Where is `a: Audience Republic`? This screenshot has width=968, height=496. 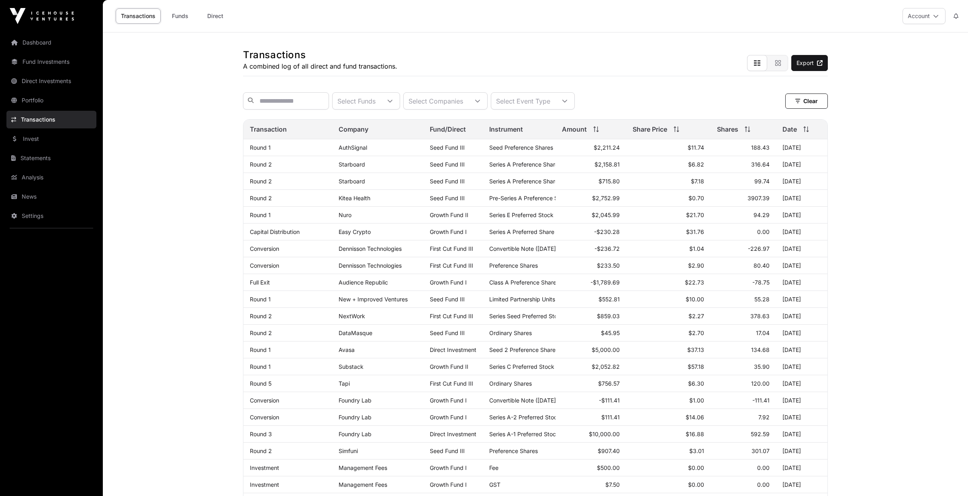 a: Audience Republic is located at coordinates (363, 282).